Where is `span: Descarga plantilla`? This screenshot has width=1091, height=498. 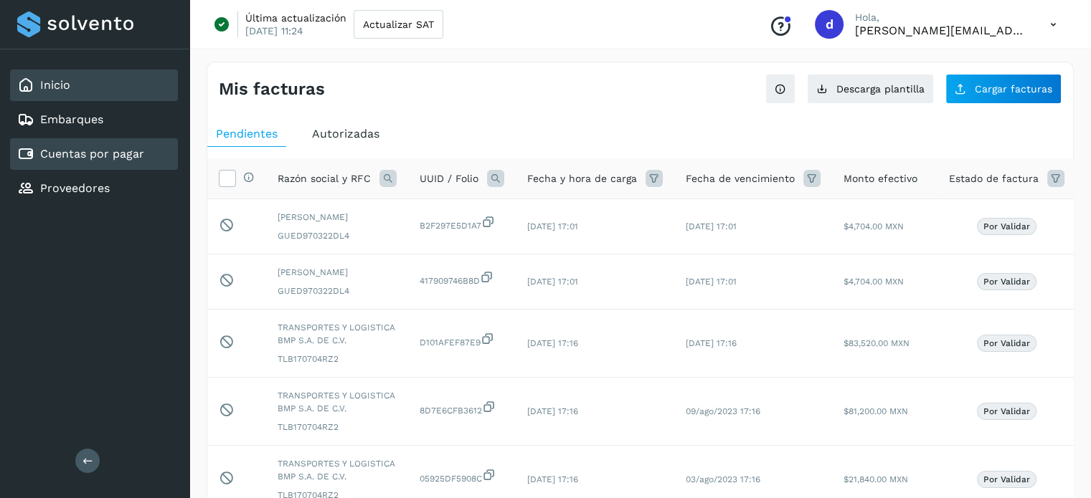 span: Descarga plantilla is located at coordinates (880, 89).